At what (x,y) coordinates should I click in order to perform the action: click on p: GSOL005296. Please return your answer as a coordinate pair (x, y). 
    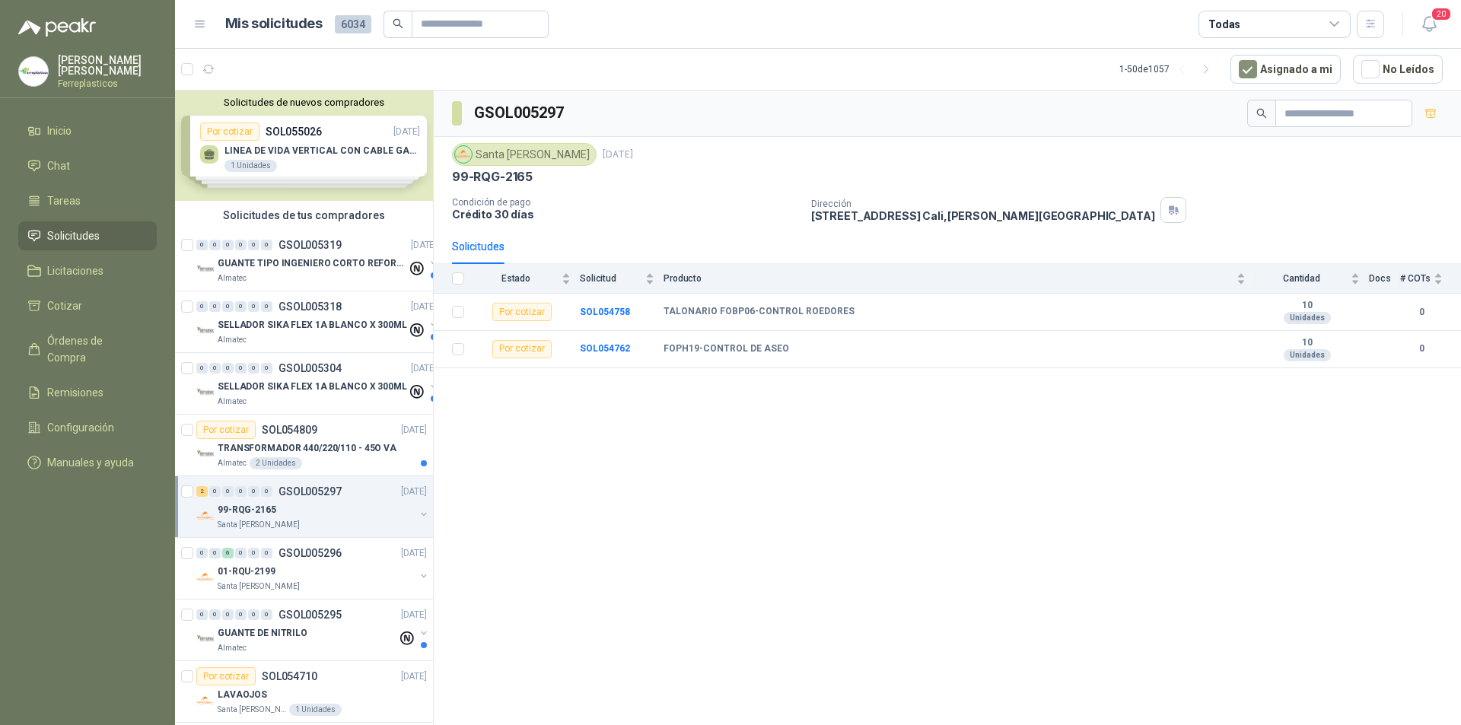
    Looking at the image, I should click on (310, 553).